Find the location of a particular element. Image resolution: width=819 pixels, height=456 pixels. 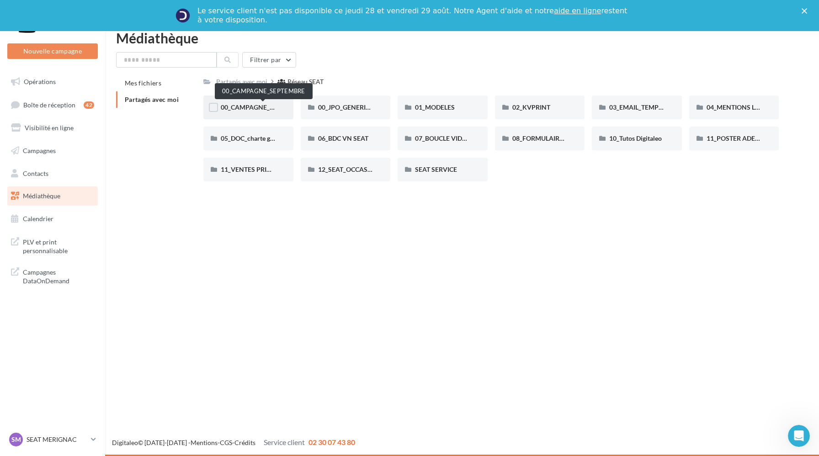

span: 05_DOC_charte graphique + Guidelines is located at coordinates (276, 138).